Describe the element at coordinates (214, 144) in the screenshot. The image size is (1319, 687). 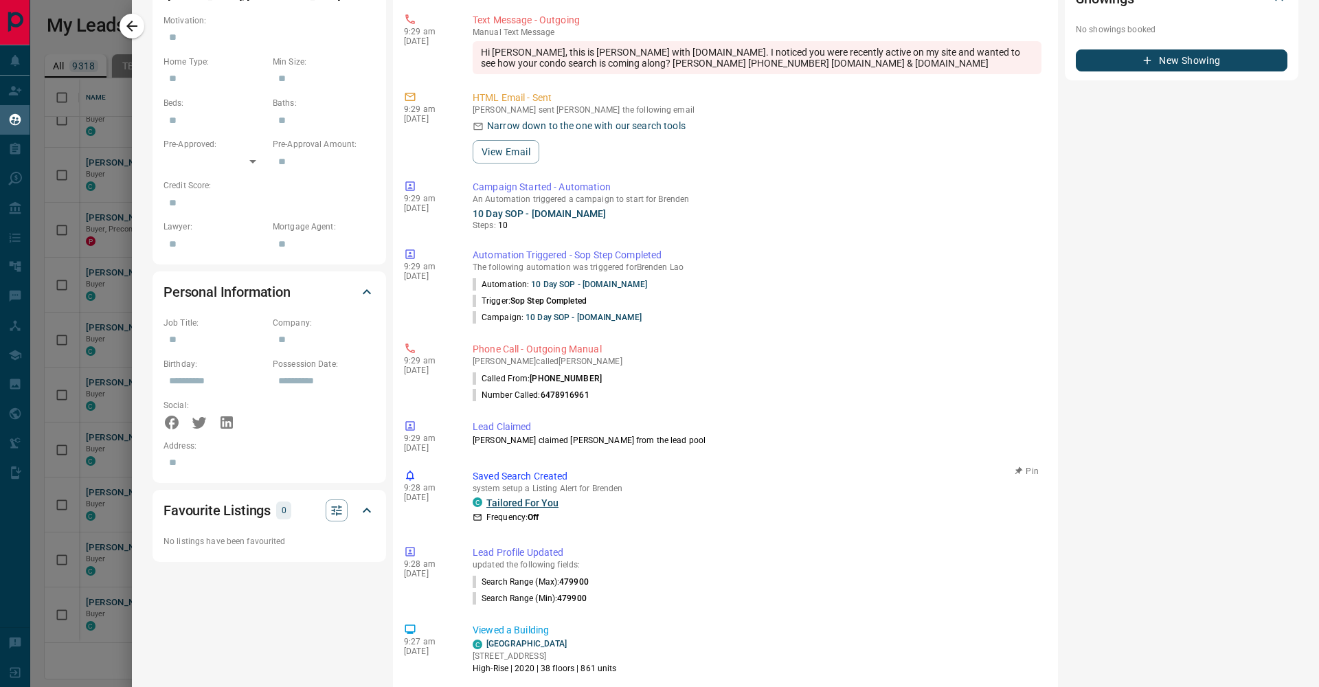
I see `p: Pre-Approved:` at that location.